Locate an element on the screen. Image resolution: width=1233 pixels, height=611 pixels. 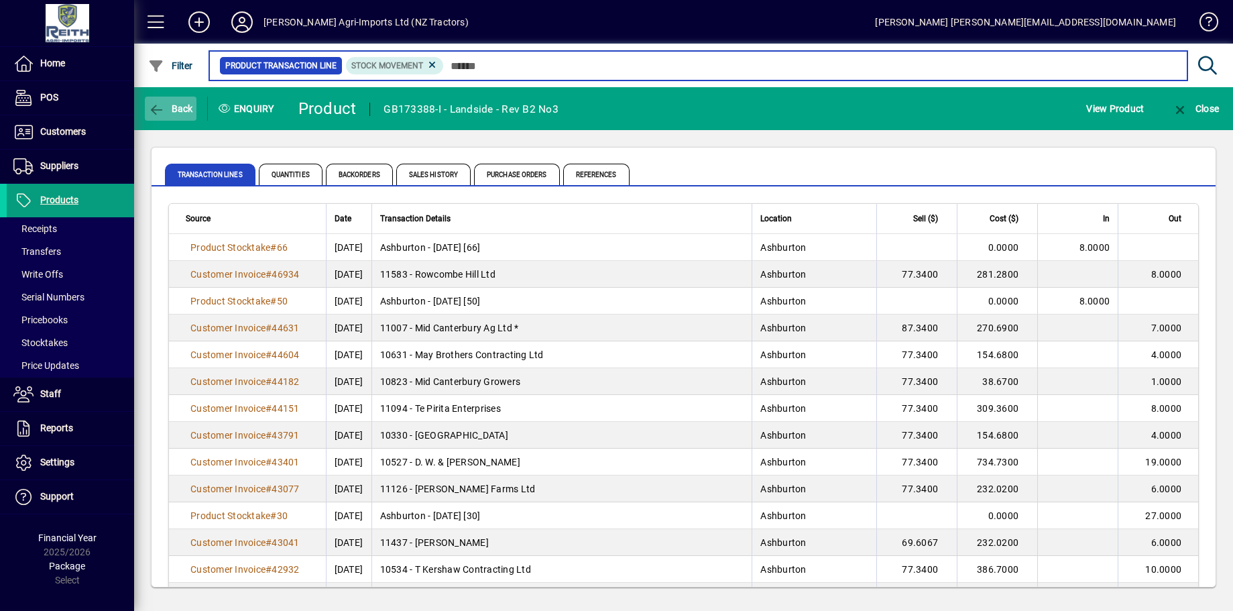
button: Profile is located at coordinates (242, 22).